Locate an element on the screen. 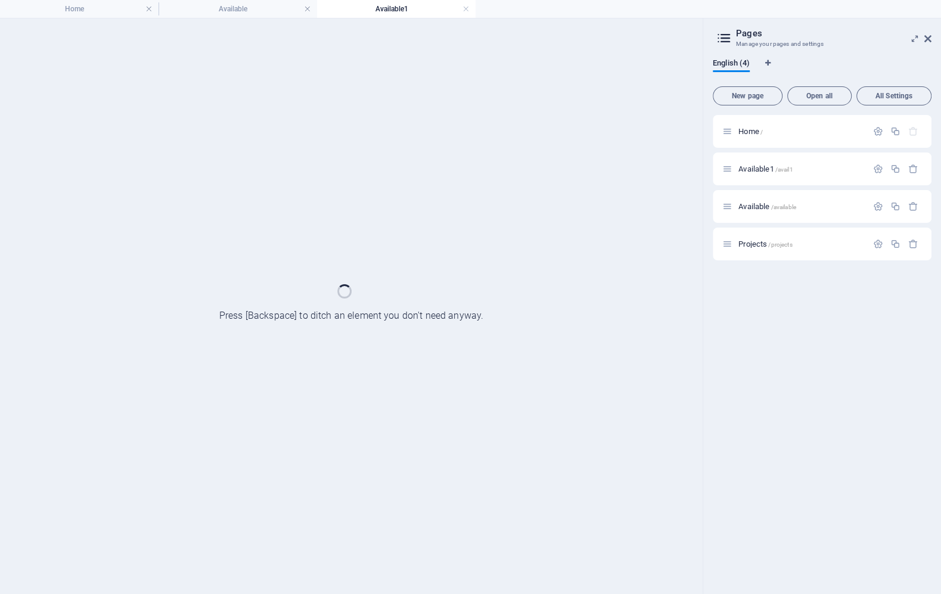  div: Home/ is located at coordinates (801, 131).